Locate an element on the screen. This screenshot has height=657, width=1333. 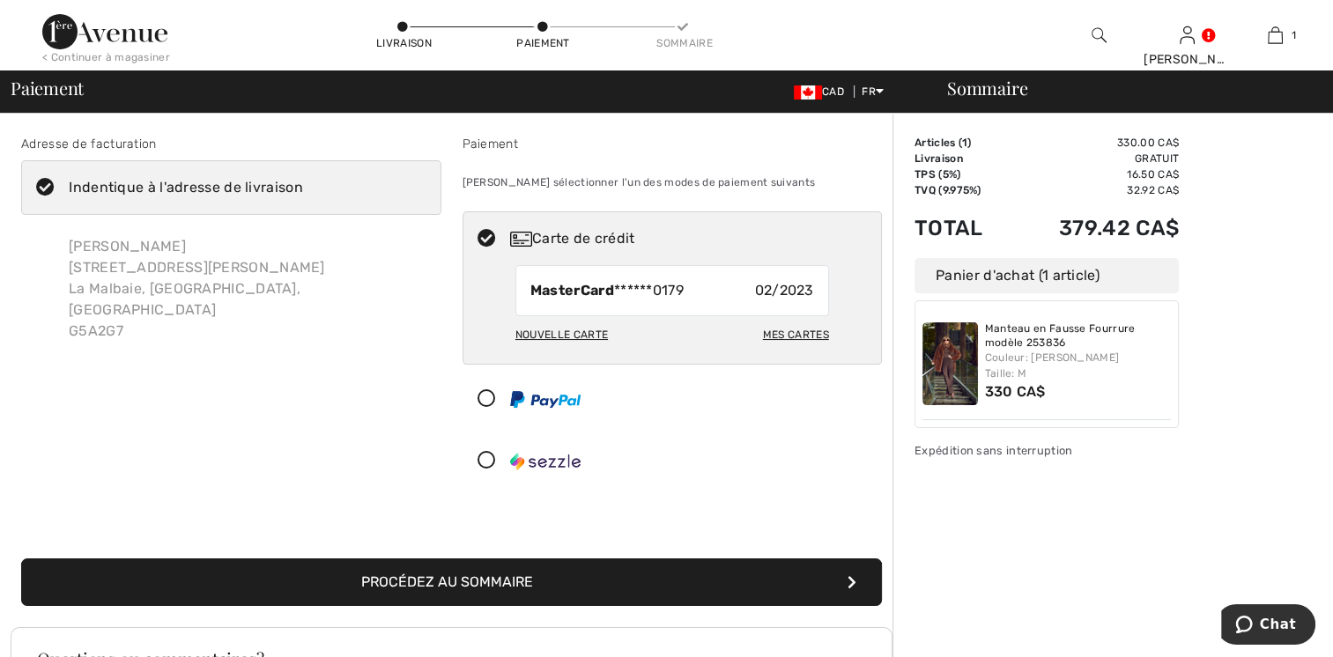
img: Manteau en Fausse Fourrure modèle 253836 is located at coordinates (950, 364).